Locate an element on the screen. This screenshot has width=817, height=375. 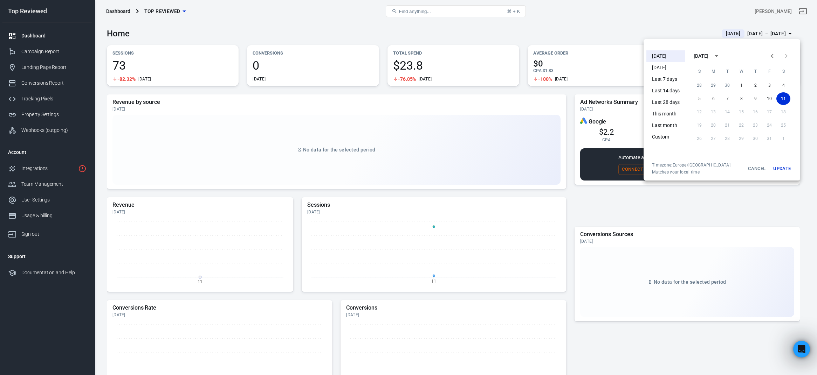
li: Last month is located at coordinates (665, 125).